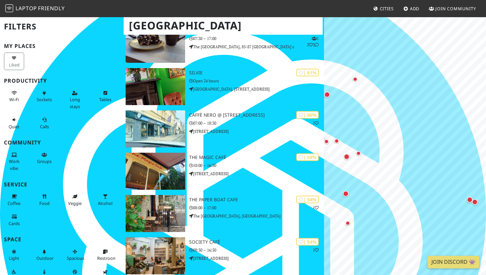  What do you see at coordinates (105, 200) in the screenshot?
I see `button: Alcohol` at bounding box center [105, 200].